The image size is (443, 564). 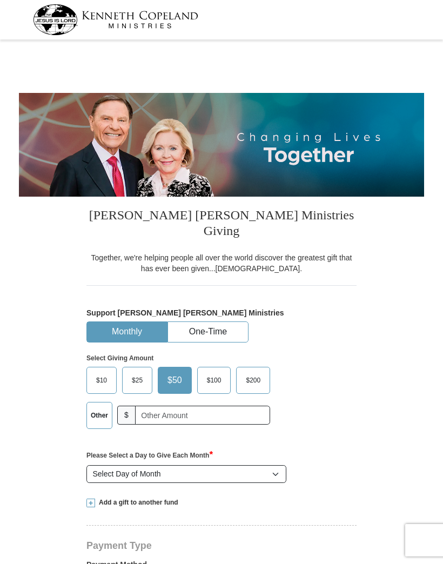 What do you see at coordinates (221, 263) in the screenshot?
I see `div: Together, we're helping people all over the world discover the greatest gift that has ever been g...` at bounding box center [221, 263].